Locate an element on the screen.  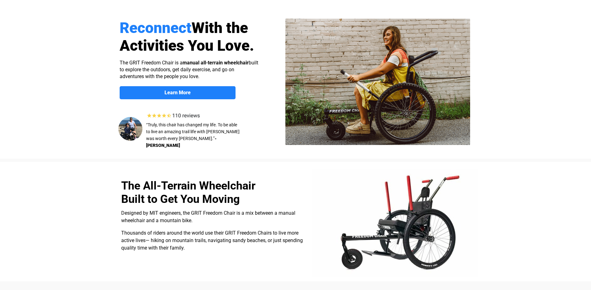
span: With the is located at coordinates (220, 28).